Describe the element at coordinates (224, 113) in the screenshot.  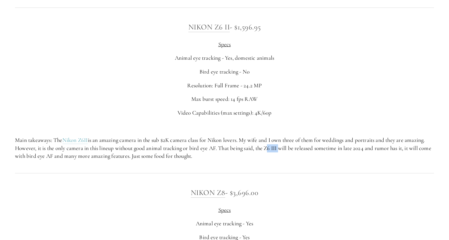
I see `p: Video Capabilities (max settings): 4K/60p` at that location.